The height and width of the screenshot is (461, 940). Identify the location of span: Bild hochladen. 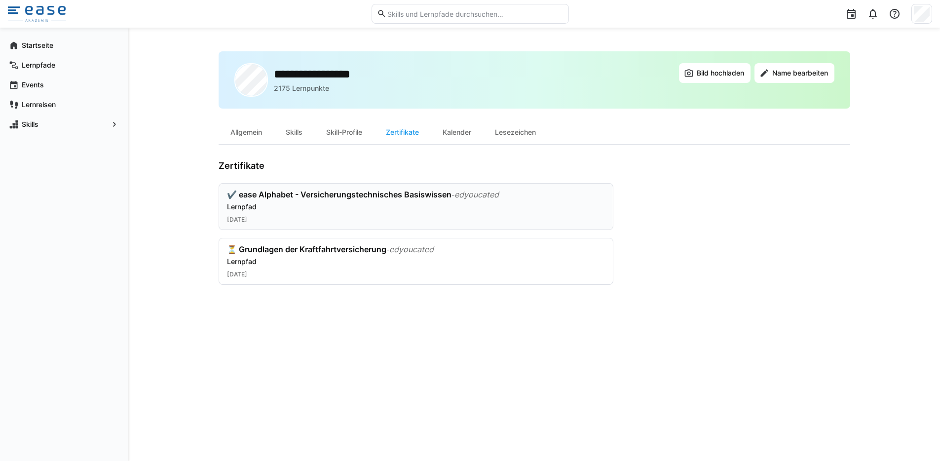
(720, 73).